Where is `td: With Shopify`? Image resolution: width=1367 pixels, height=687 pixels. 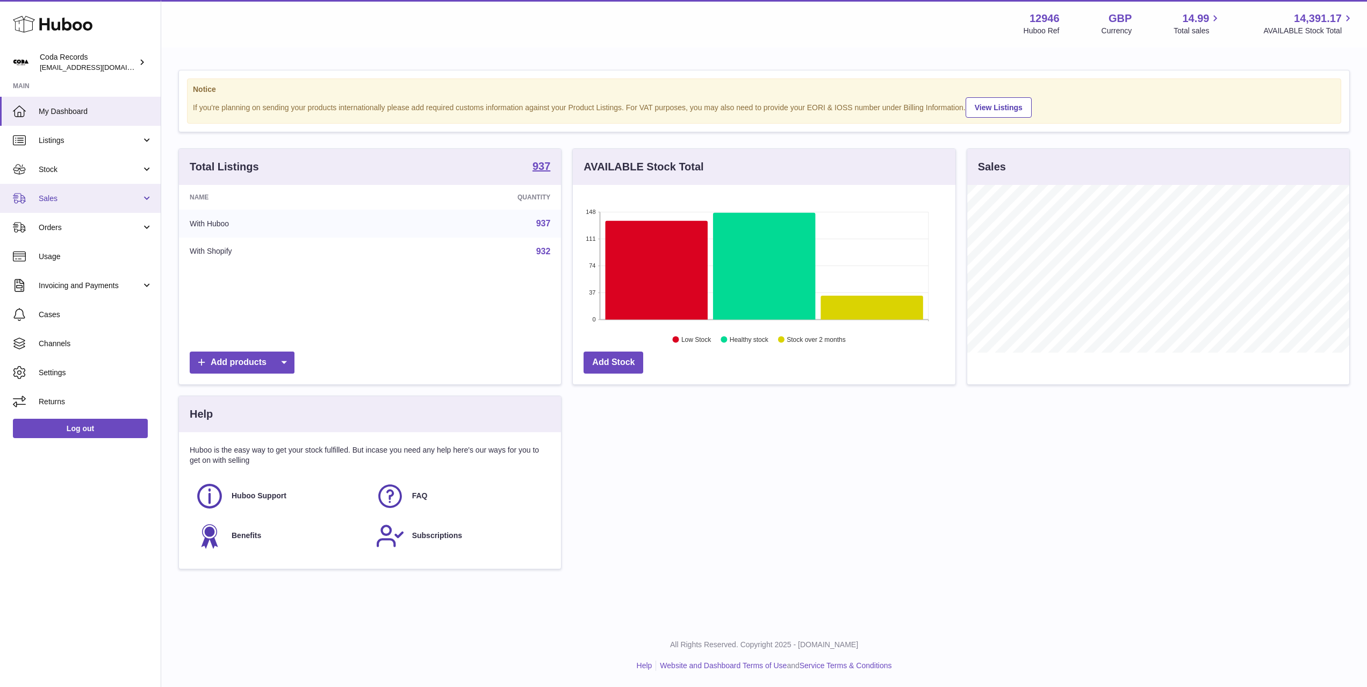
td: With Shopify is located at coordinates (282, 251).